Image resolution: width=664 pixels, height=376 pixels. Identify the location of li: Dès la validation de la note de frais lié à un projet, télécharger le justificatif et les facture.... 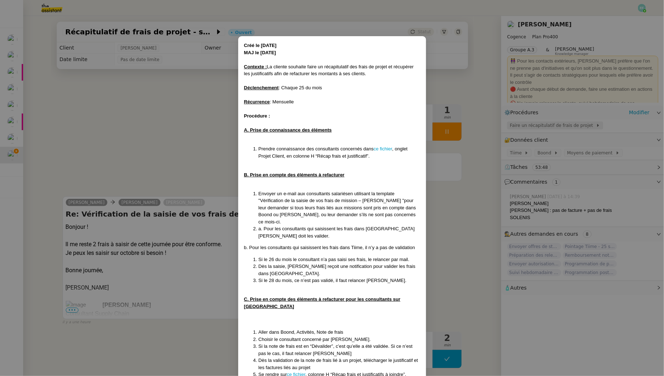
(339, 364).